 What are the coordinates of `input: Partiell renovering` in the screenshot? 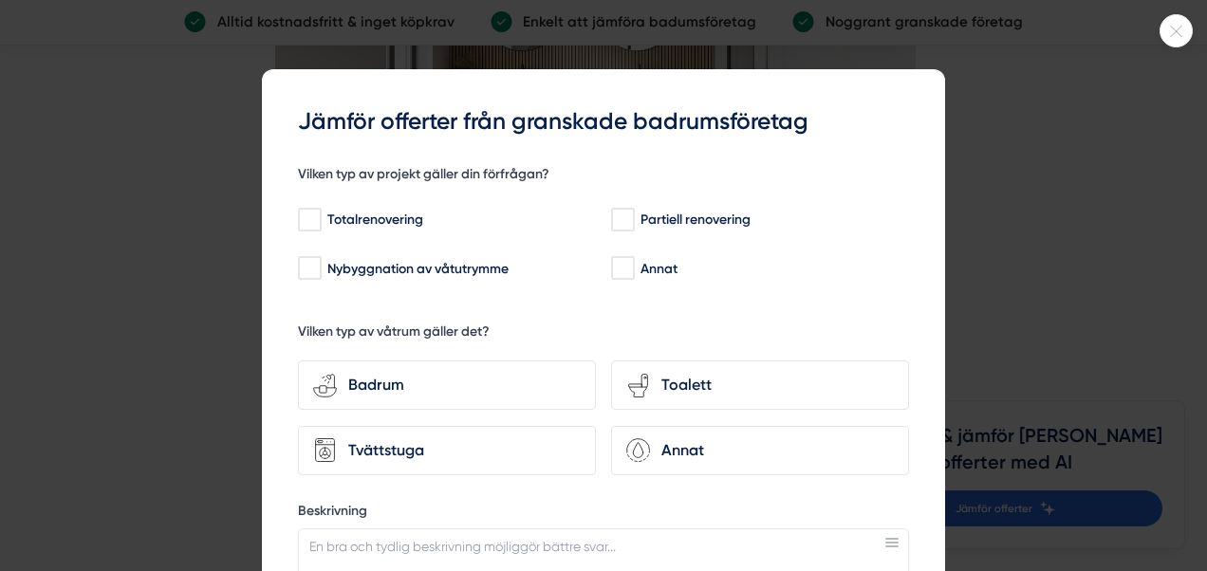 It's located at (622, 220).